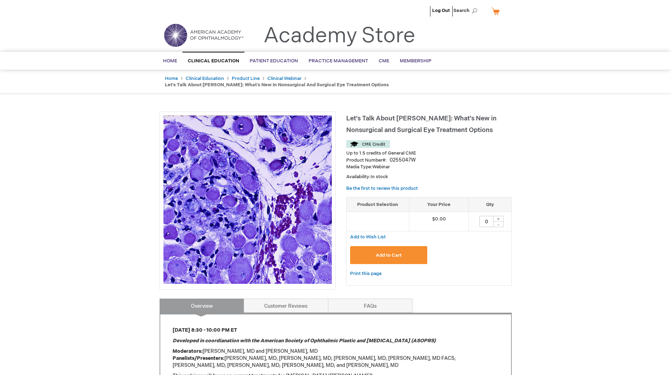 This screenshot has height=375, width=671. I want to click on a: Product Line, so click(245, 78).